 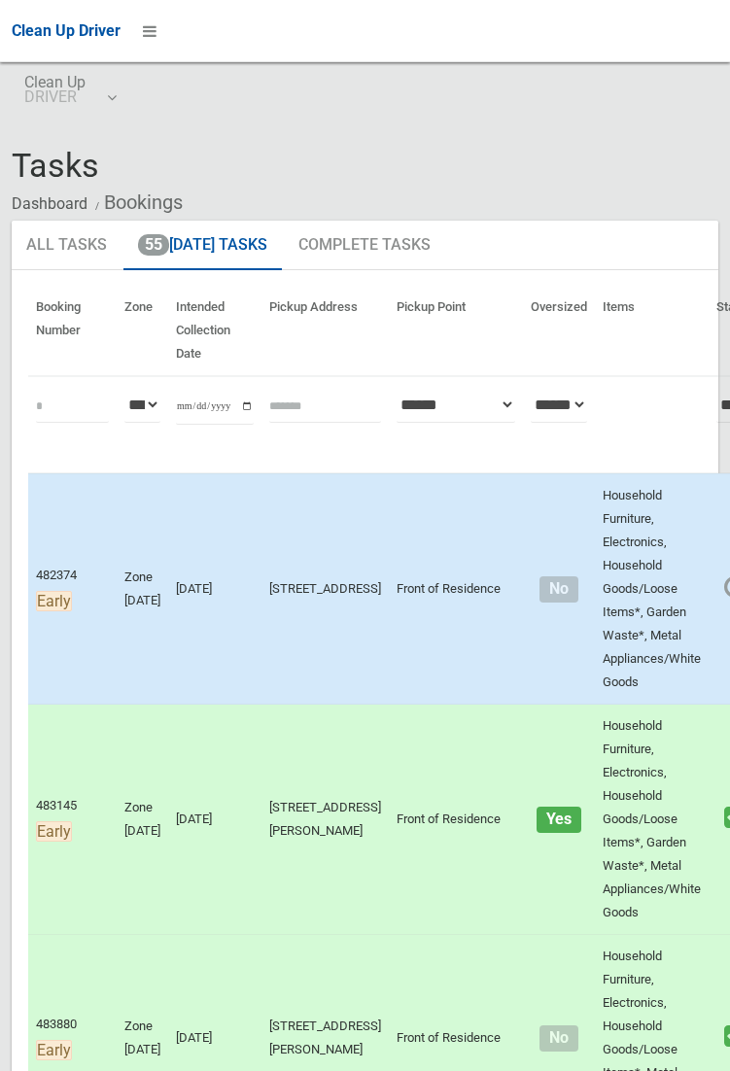 What do you see at coordinates (72, 589) in the screenshot?
I see `td: 482374` at bounding box center [72, 589].